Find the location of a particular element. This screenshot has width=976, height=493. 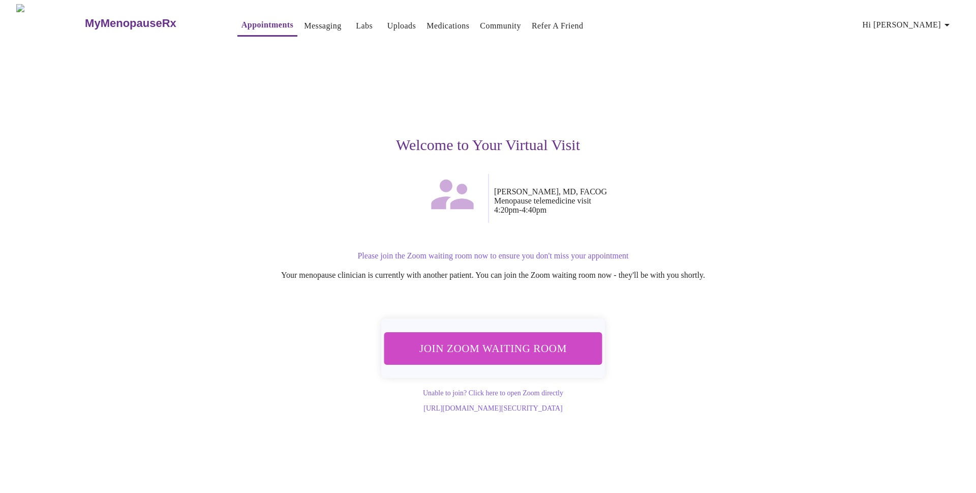

span: Join Zoom Waiting Room is located at coordinates (493, 348).